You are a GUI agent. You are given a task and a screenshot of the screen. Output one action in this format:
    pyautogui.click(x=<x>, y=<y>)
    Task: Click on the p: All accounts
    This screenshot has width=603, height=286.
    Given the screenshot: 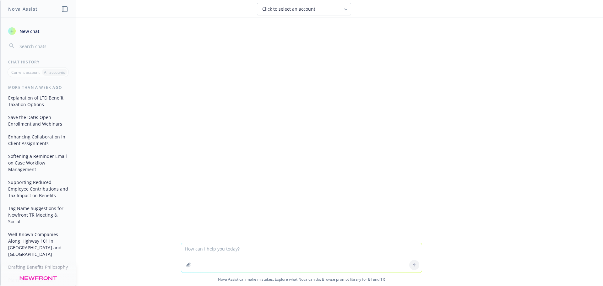 What is the action you would take?
    pyautogui.click(x=54, y=72)
    